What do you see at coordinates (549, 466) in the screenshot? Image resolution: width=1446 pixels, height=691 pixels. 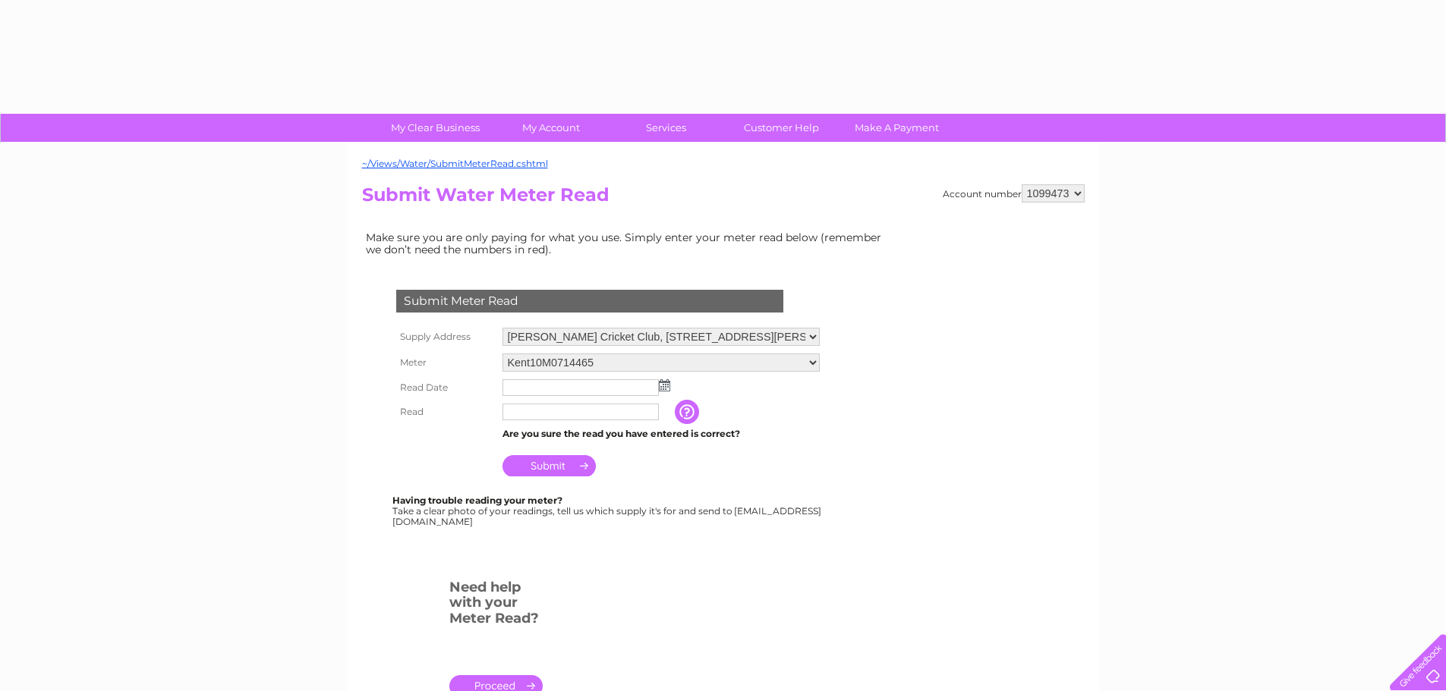 I see `input: Submit` at bounding box center [549, 466].